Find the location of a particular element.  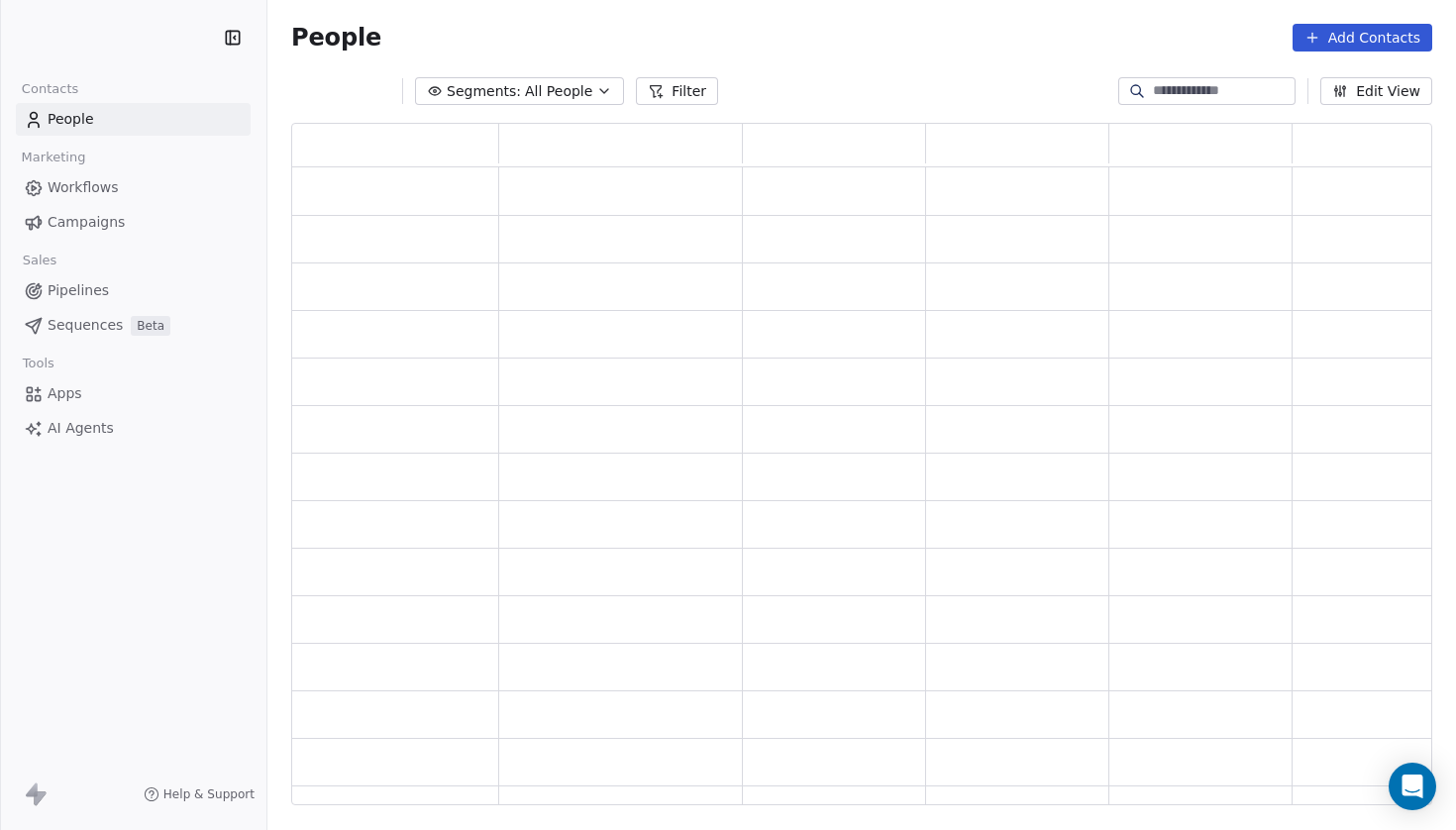

button: Edit View is located at coordinates (1375, 91).